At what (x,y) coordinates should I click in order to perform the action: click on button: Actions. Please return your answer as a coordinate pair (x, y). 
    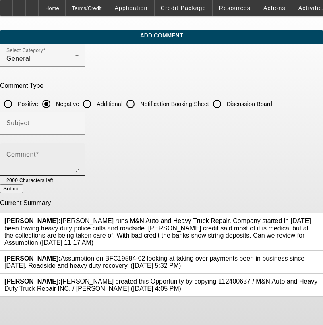
    Looking at the image, I should click on (274, 8).